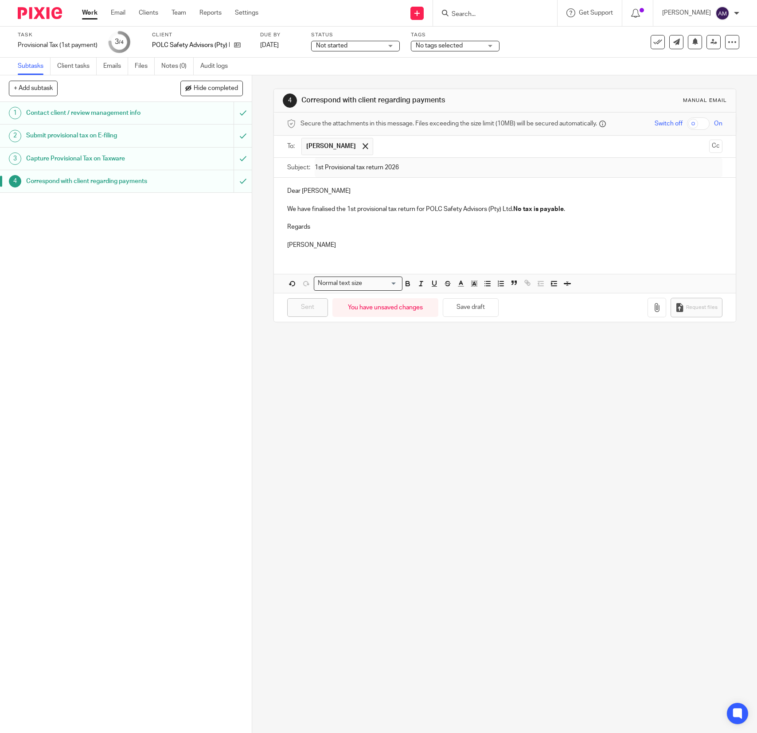 The image size is (757, 733). I want to click on a: Client tasks, so click(77, 66).